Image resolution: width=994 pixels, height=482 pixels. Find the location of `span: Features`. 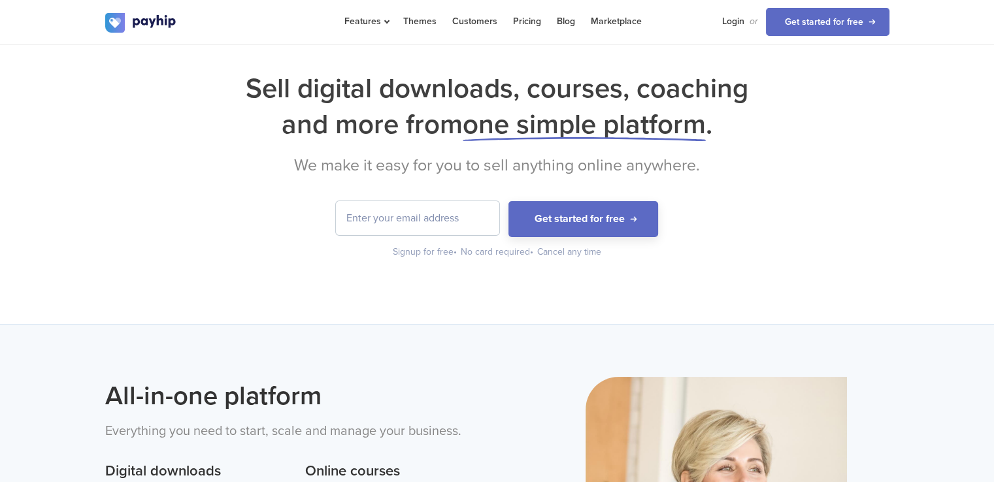

span: Features is located at coordinates (366, 21).